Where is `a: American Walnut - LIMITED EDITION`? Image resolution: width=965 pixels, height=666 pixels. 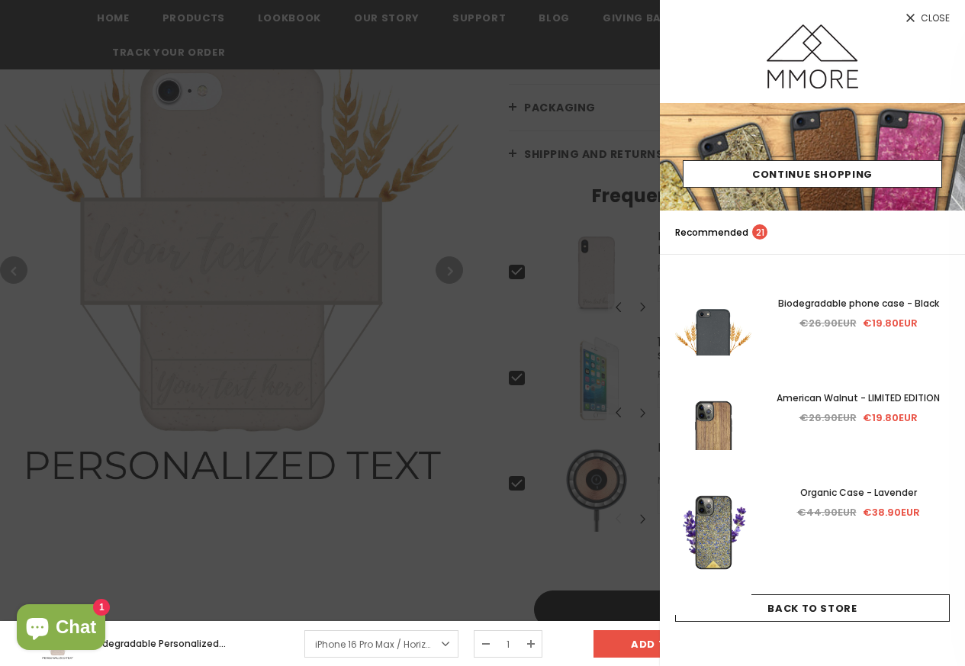
a: American Walnut - LIMITED EDITION is located at coordinates (858, 398).